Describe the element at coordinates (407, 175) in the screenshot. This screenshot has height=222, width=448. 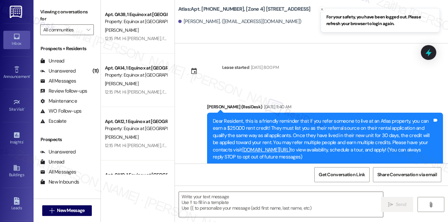
I see `button: Share Conversation via email` at that location.